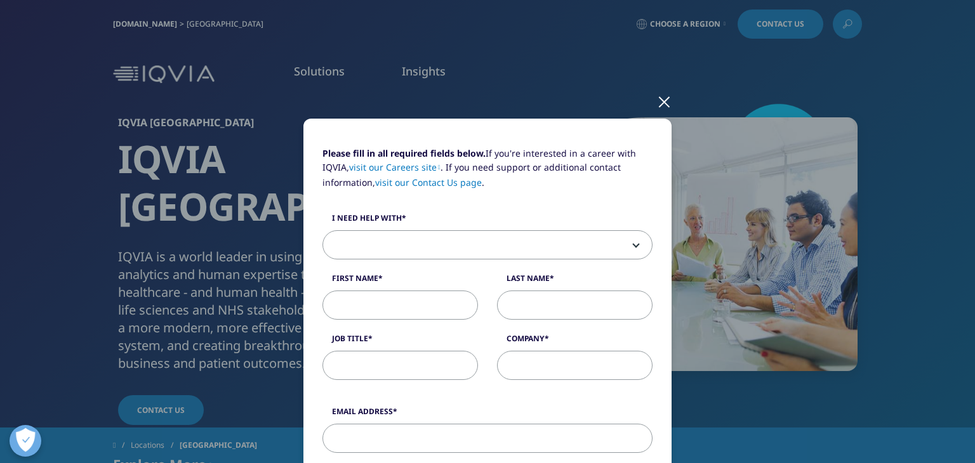 The height and width of the screenshot is (463, 975). Describe the element at coordinates (25, 441) in the screenshot. I see `button: Open Preferences` at that location.